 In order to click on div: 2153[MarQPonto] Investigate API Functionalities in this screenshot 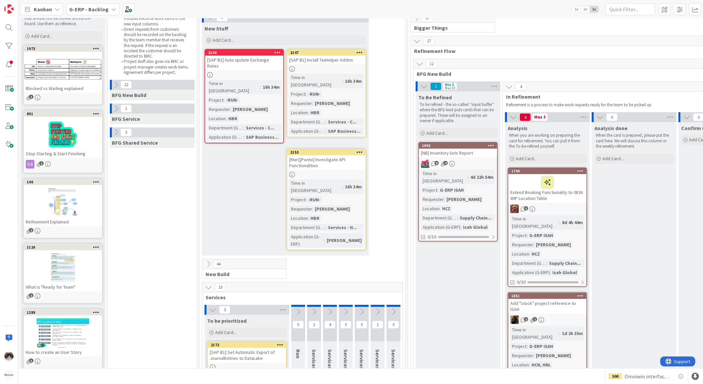, I will do `click(326, 160)`.